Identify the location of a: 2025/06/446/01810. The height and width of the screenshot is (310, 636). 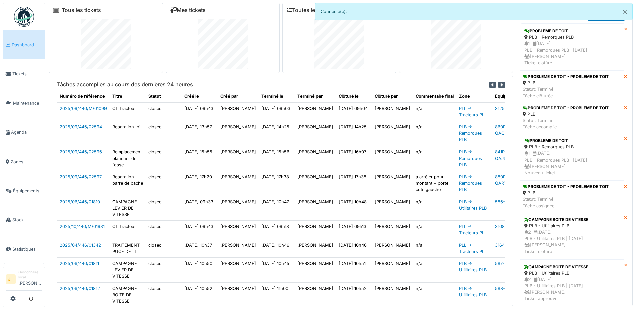
(80, 202).